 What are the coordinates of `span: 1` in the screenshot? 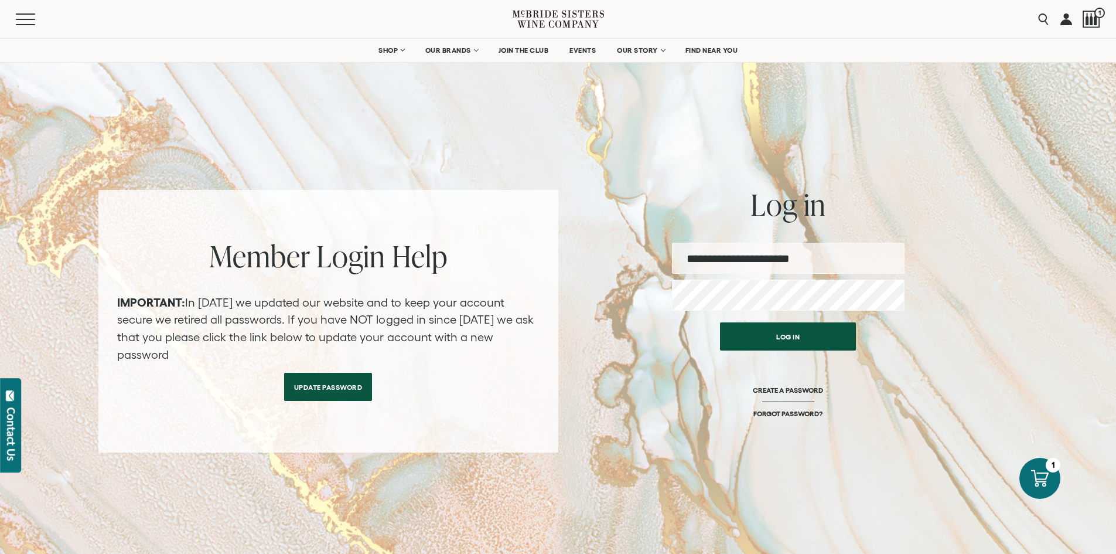 It's located at (1100, 13).